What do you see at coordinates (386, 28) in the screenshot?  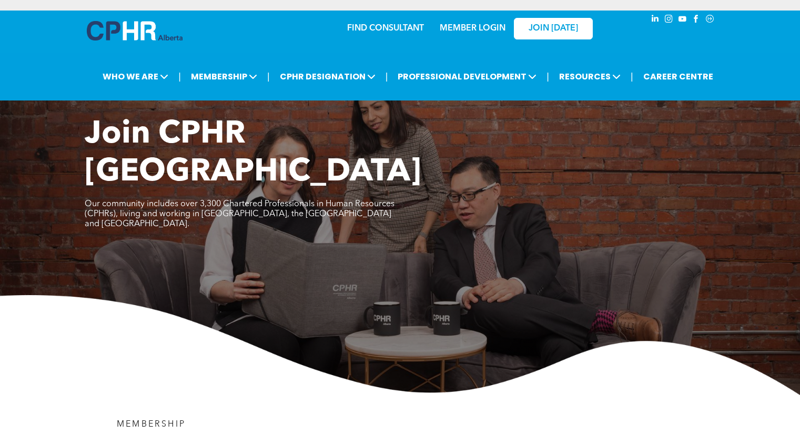 I see `a: FIND CONSULTANT` at bounding box center [386, 28].